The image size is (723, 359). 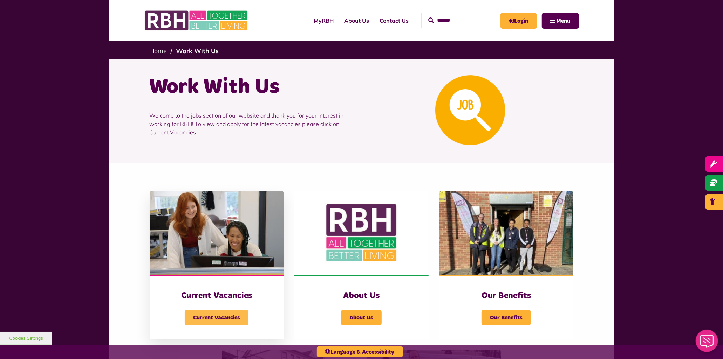 What do you see at coordinates (357, 21) in the screenshot?
I see `a: About Us` at bounding box center [357, 21].